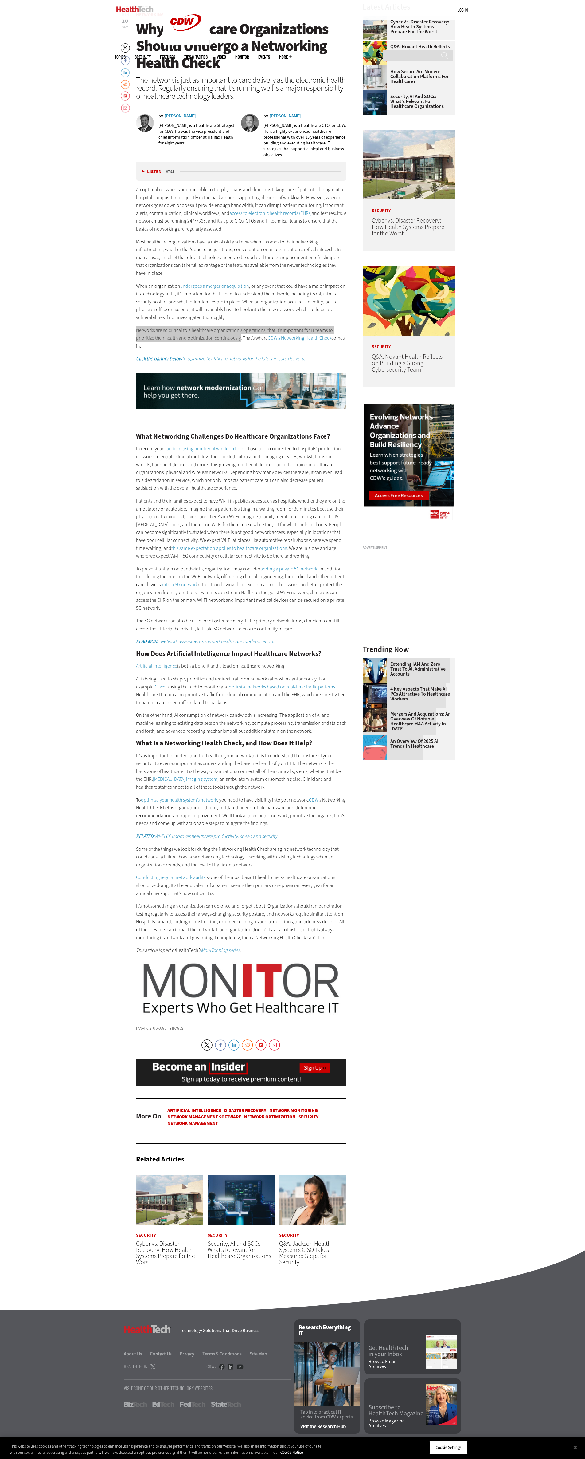 Image resolution: width=585 pixels, height=1459 pixels. I want to click on img: business leaders shake hands in conference room, so click(375, 720).